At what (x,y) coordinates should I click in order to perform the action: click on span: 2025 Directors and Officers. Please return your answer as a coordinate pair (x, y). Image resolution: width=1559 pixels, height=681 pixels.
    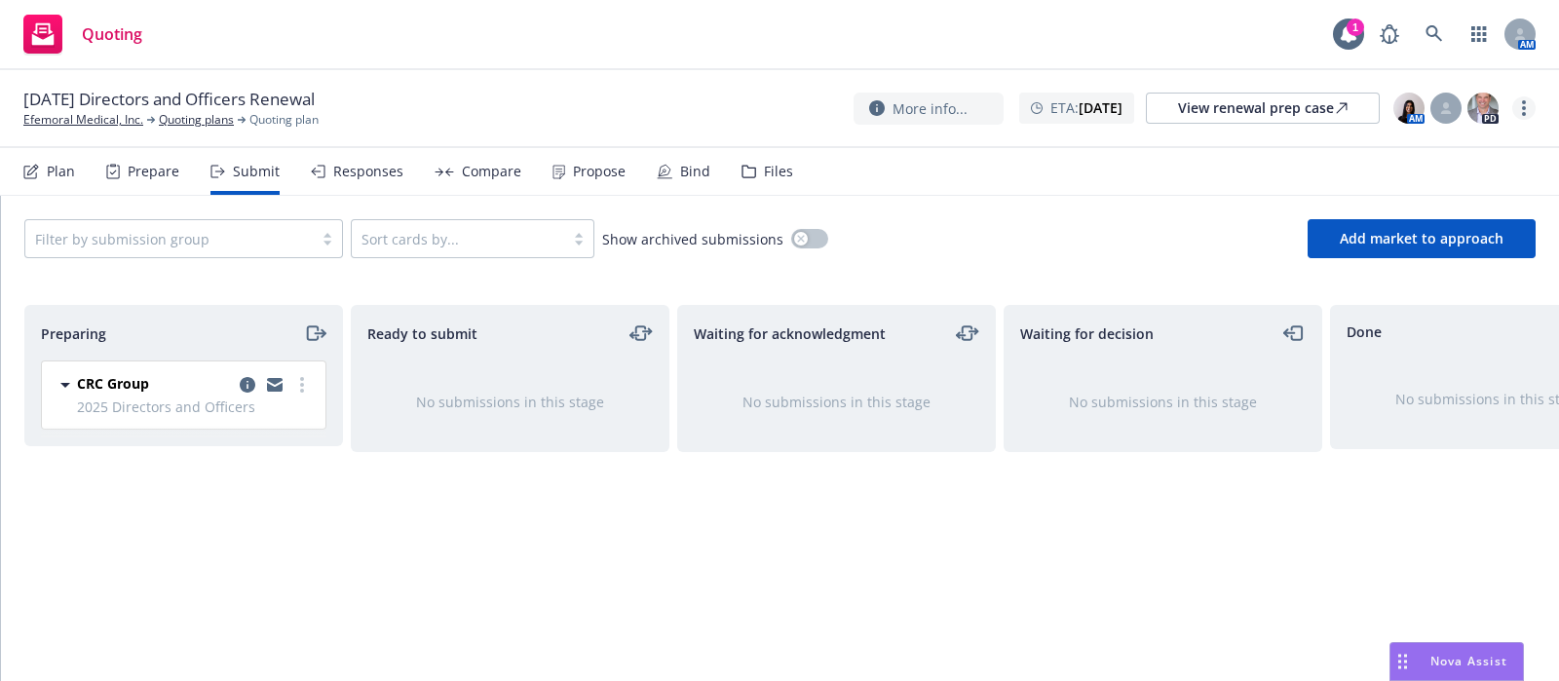
    Looking at the image, I should click on (195, 406).